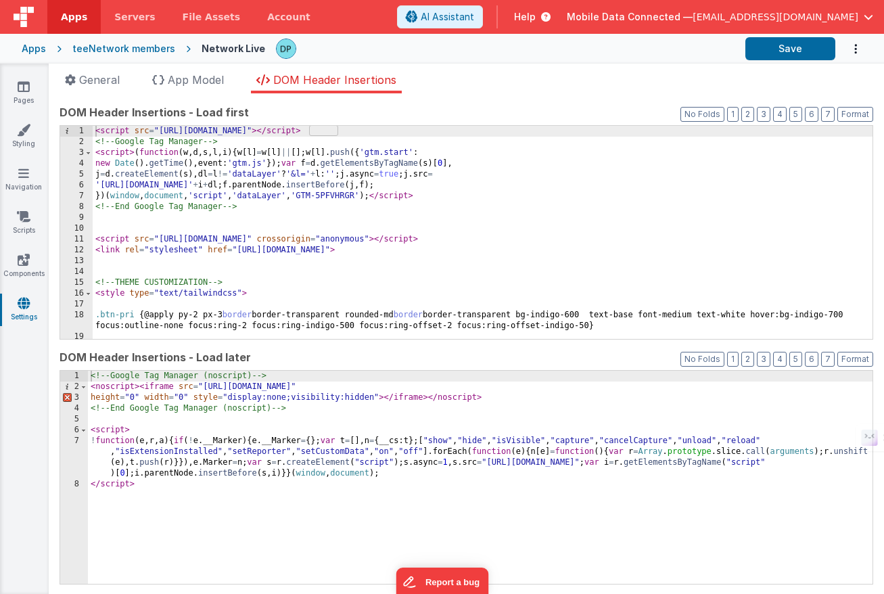 The image size is (884, 594). I want to click on div: 16, so click(76, 294).